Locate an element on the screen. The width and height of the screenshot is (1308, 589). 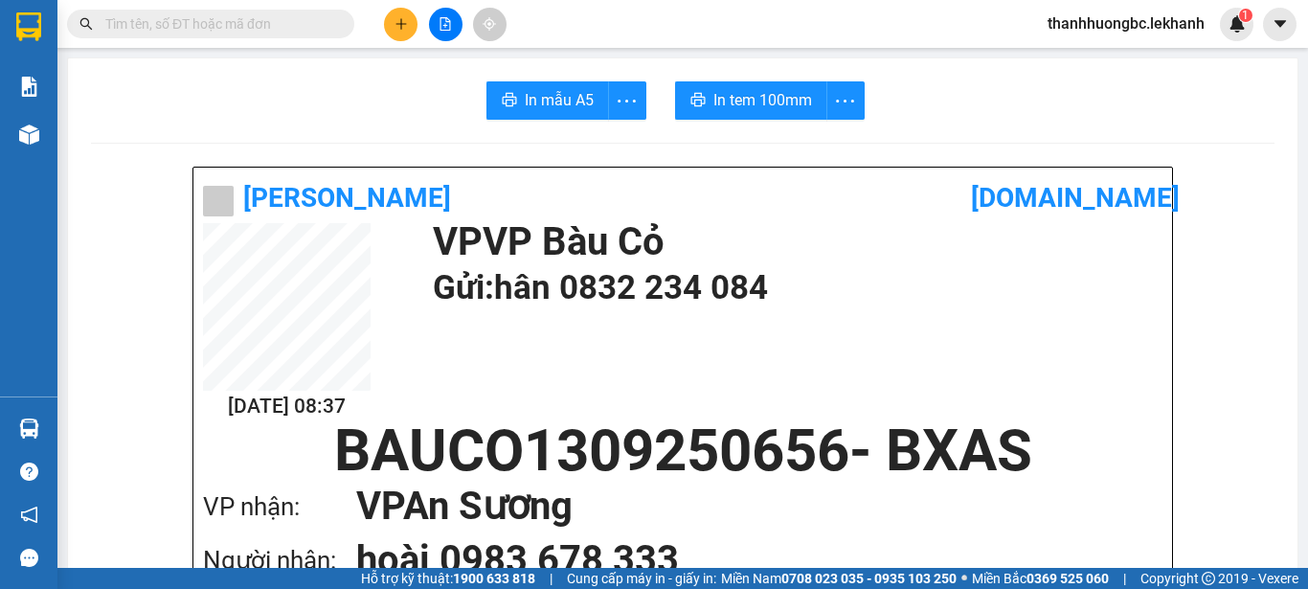
button: aim is located at coordinates (489, 24).